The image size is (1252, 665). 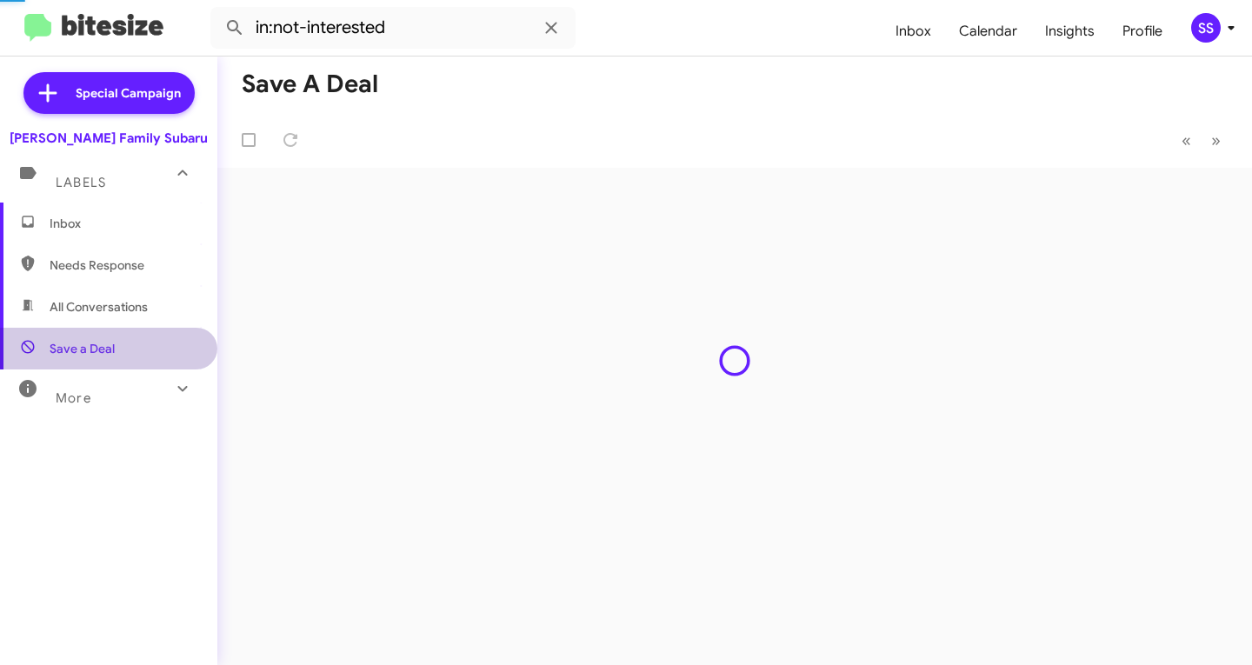 I want to click on button: SS, so click(x=1204, y=28).